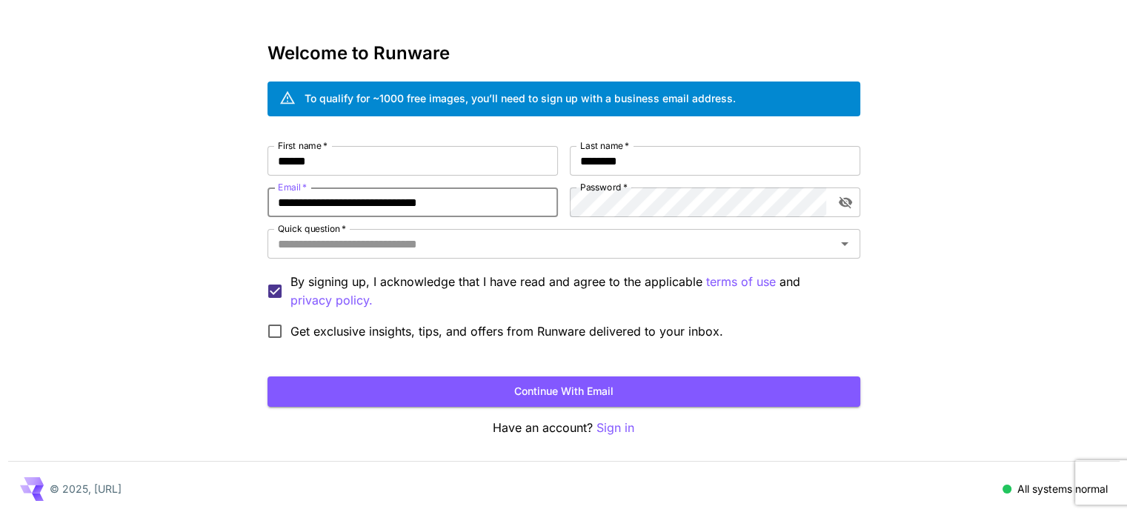  Describe the element at coordinates (741, 282) in the screenshot. I see `button: By signing up, I acknowledge that I have read and agree to the applicable and privacy policy.` at that location.